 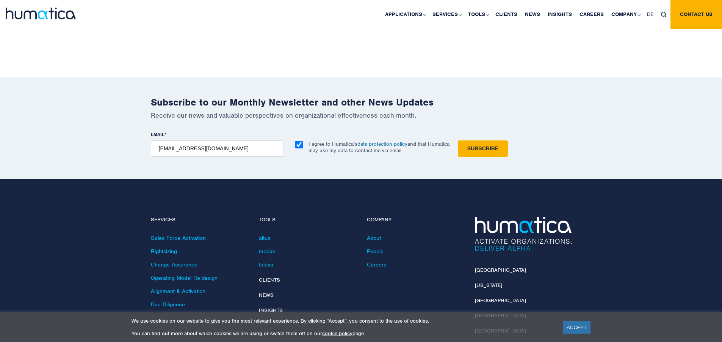 I want to click on h2: Subscribe to our Monthly Newsletter and other News Updates, so click(x=361, y=102).